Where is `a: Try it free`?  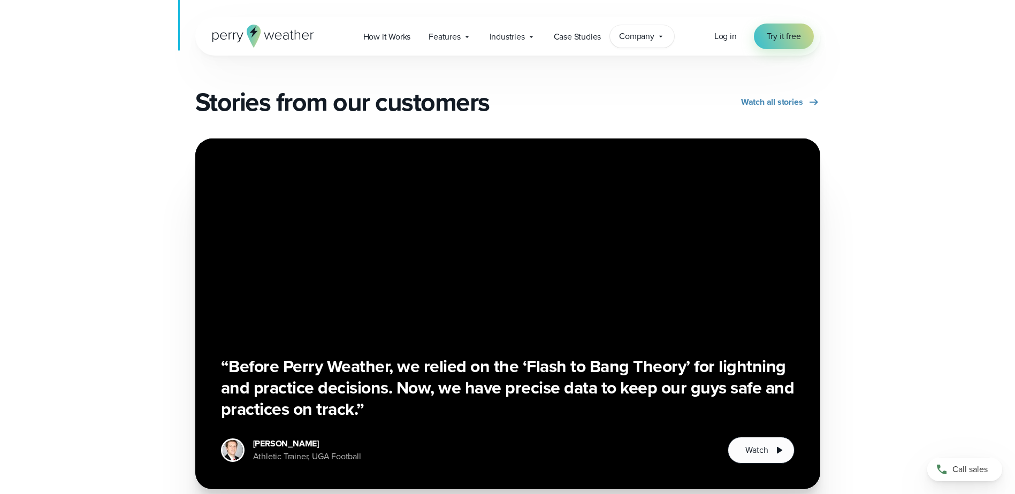
a: Try it free is located at coordinates (784, 36).